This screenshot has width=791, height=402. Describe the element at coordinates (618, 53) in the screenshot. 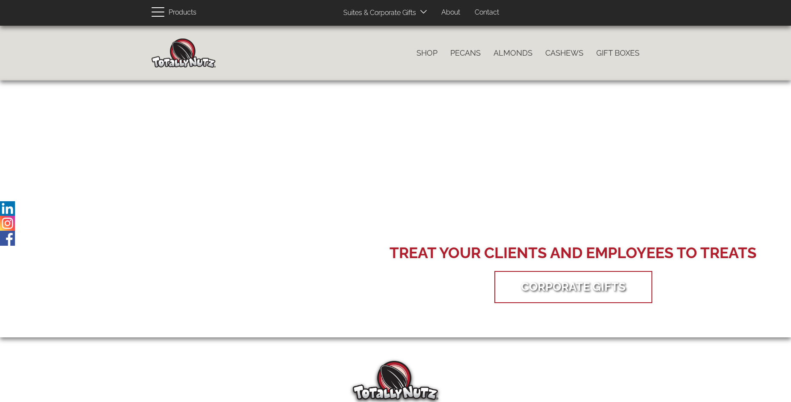

I see `a: Gift Boxes` at that location.